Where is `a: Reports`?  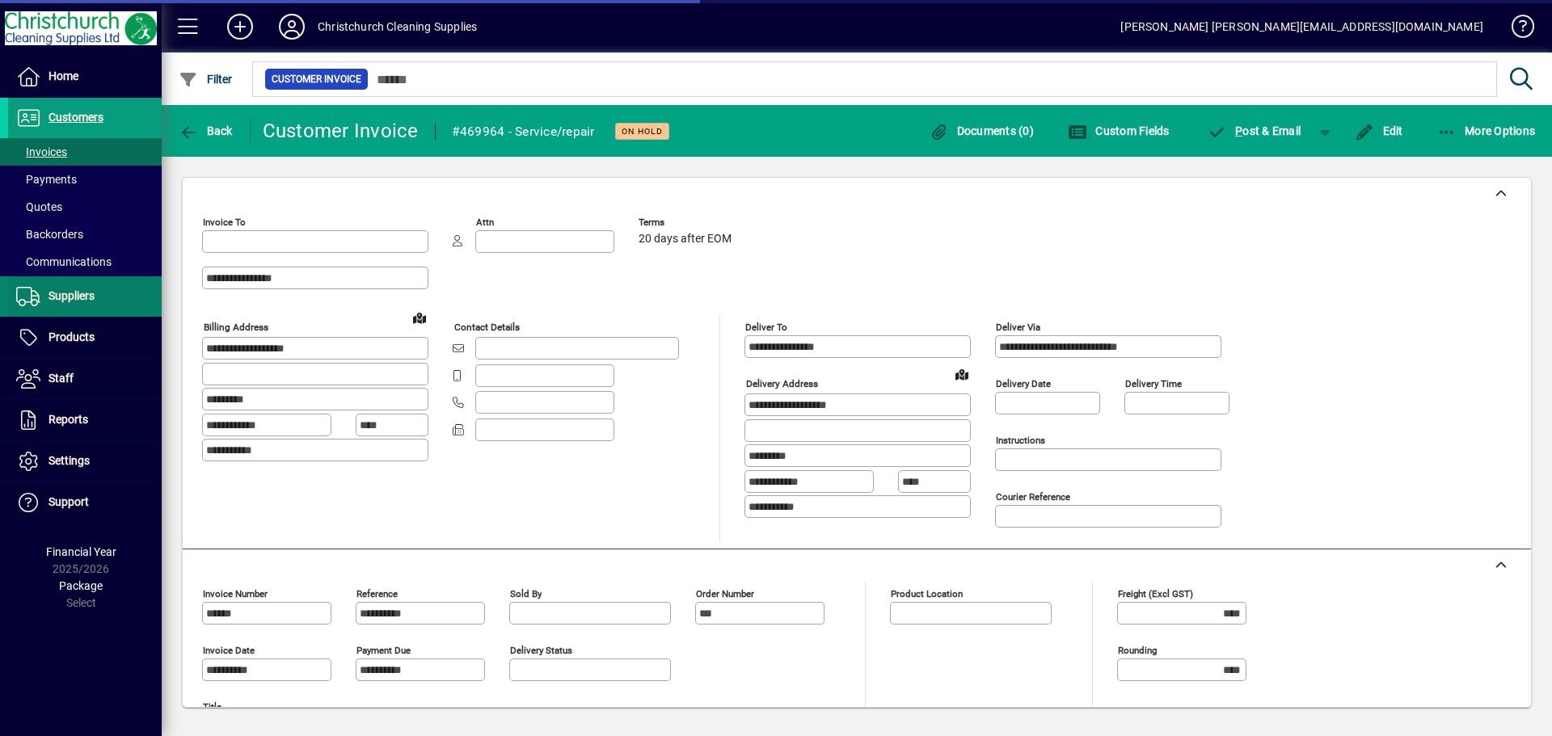 a: Reports is located at coordinates (85, 420).